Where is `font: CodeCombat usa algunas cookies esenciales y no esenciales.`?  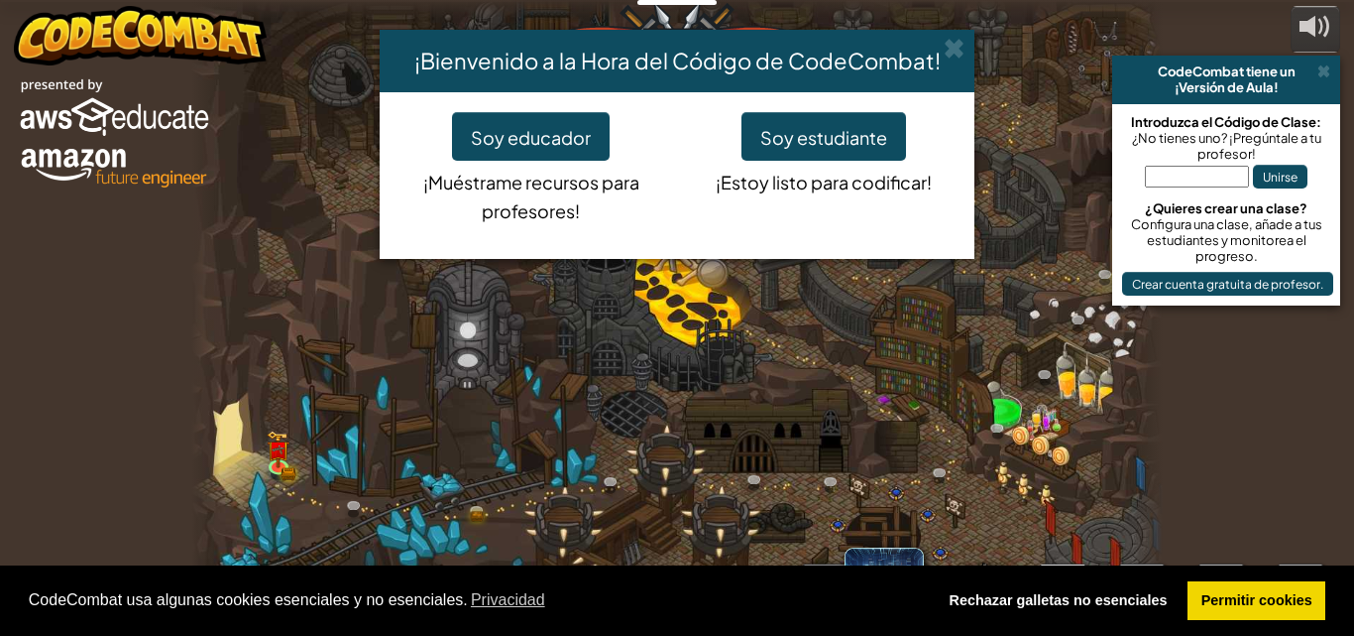 font: CodeCombat usa algunas cookies esenciales y no esenciales. is located at coordinates (248, 599).